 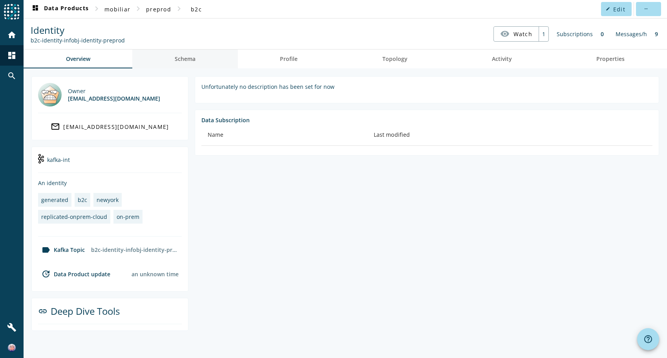 I want to click on div: Subscriptions, so click(x=575, y=34).